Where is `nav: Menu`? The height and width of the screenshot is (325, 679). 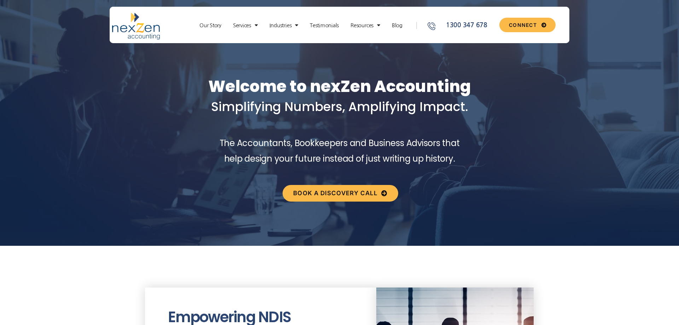
nav: Menu is located at coordinates (301, 25).